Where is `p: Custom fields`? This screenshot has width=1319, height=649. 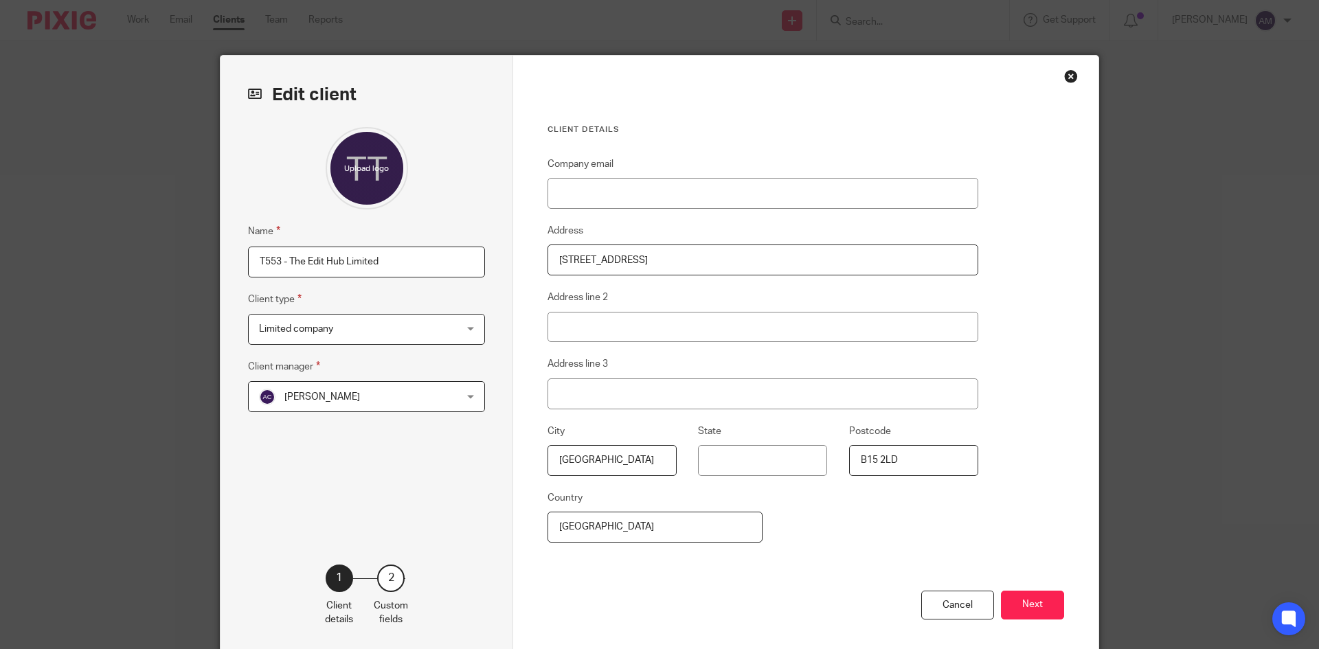
p: Custom fields is located at coordinates (391, 613).